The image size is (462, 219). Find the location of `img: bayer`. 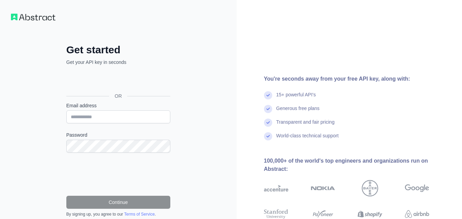

img: bayer is located at coordinates (370, 188).